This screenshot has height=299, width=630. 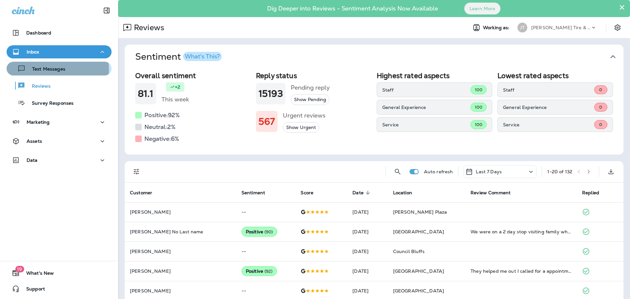 What do you see at coordinates (37, 274) in the screenshot?
I see `span: What's New` at bounding box center [37, 274].